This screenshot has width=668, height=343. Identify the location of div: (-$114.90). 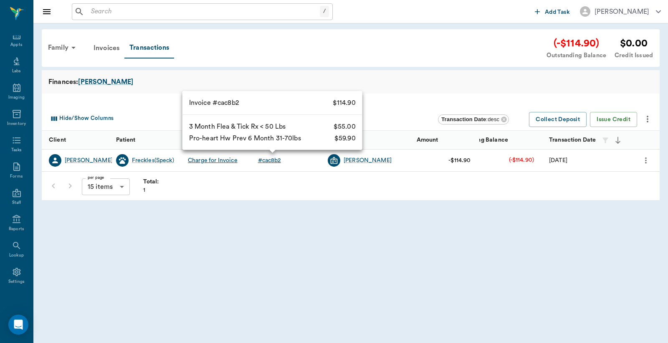
(576, 43).